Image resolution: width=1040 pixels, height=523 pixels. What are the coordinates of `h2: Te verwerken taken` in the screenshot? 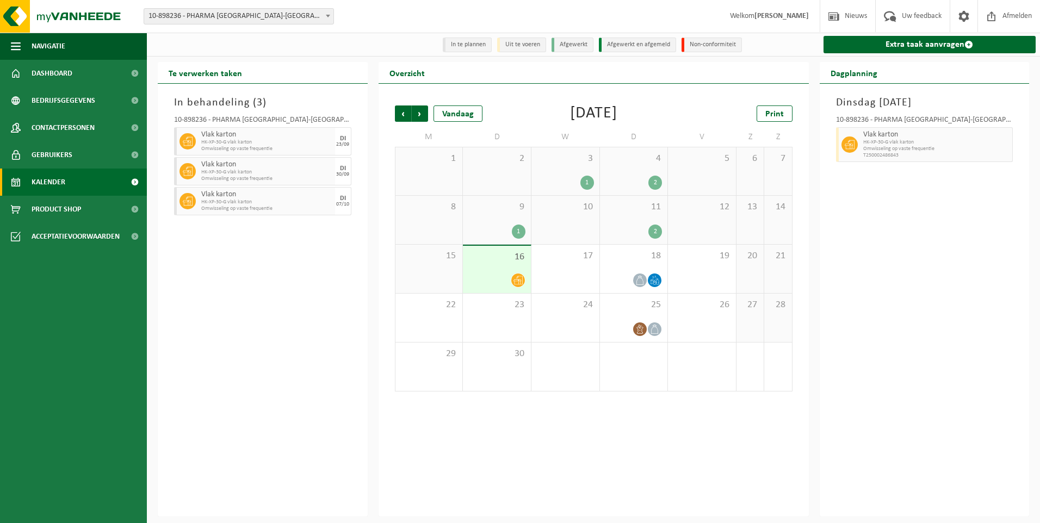 It's located at (205, 72).